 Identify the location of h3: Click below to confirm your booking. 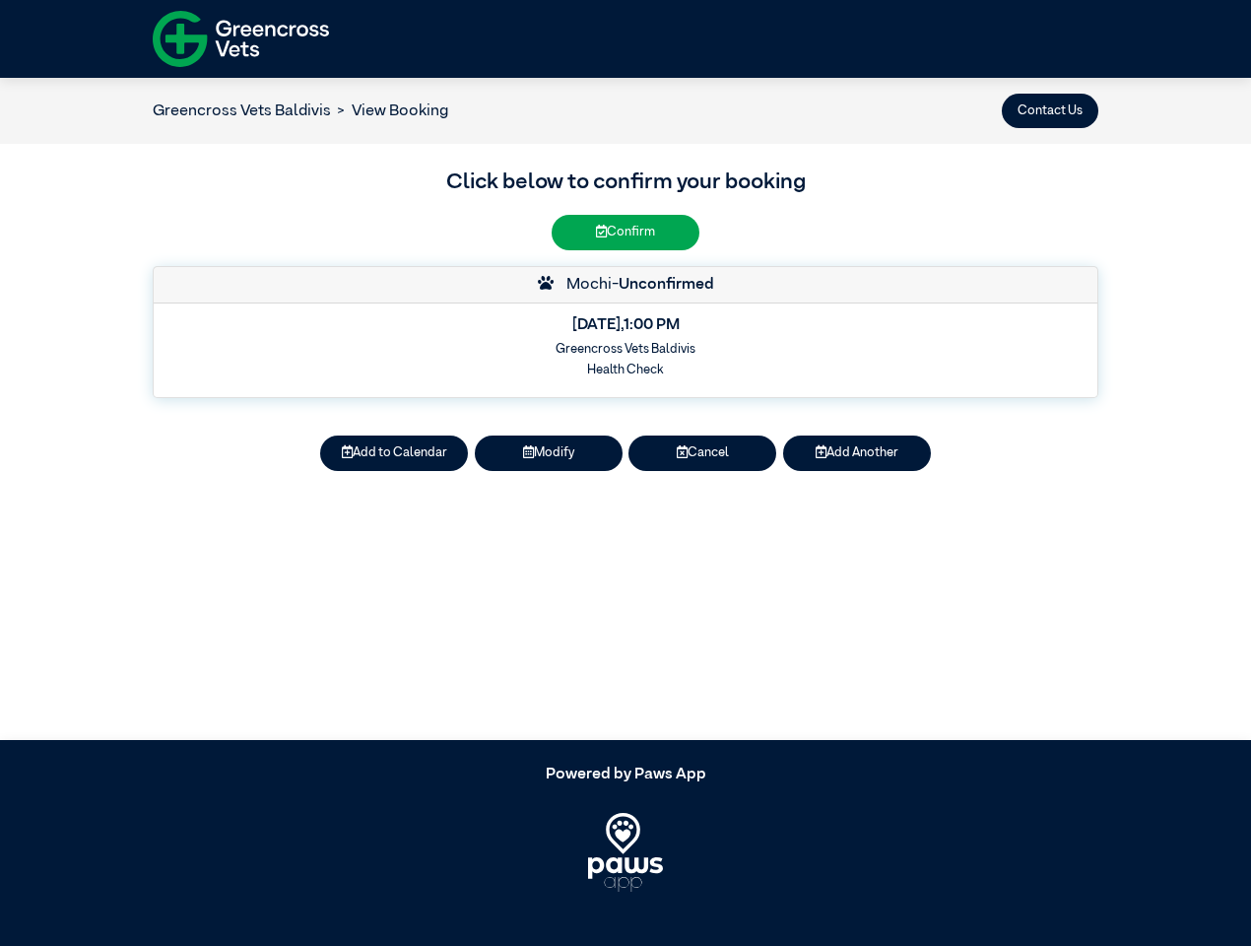
(625, 183).